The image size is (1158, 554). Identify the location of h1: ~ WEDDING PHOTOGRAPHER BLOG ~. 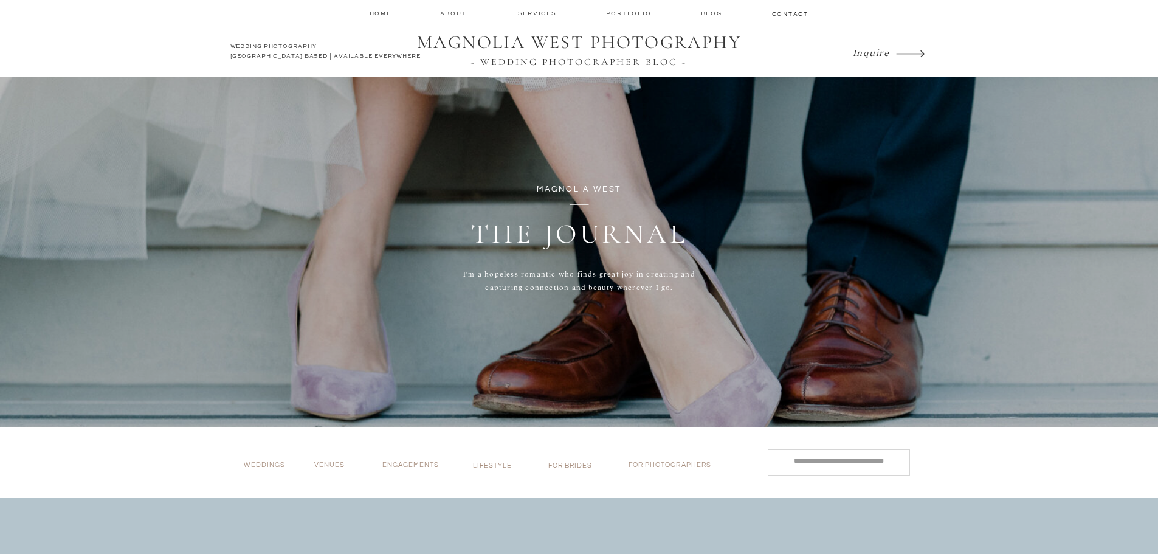
(579, 62).